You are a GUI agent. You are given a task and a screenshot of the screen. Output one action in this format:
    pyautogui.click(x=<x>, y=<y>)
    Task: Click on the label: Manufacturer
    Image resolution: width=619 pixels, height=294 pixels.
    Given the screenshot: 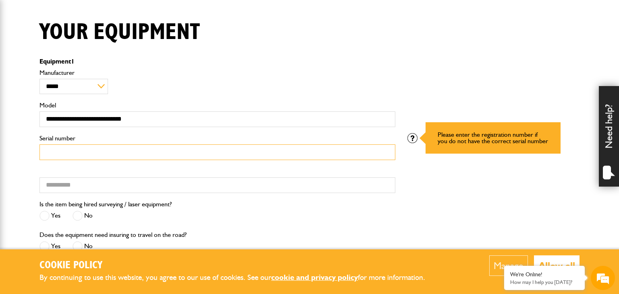 What is the action you would take?
    pyautogui.click(x=217, y=73)
    